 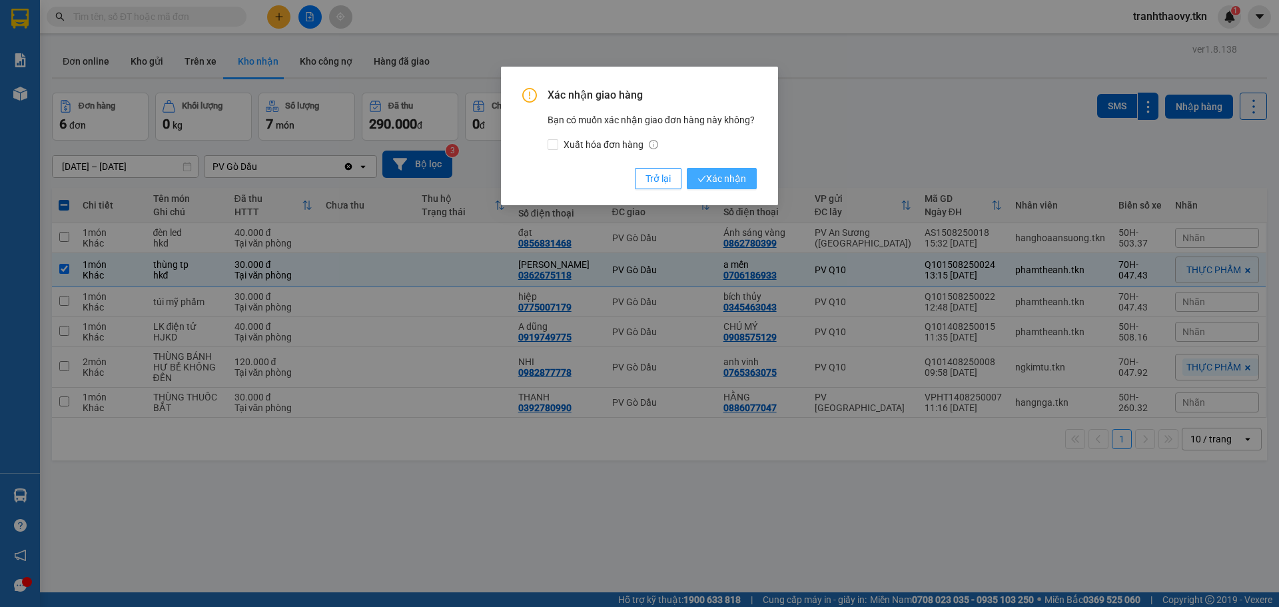 What do you see at coordinates (721, 179) in the screenshot?
I see `span: Xác nhận` at bounding box center [721, 179].